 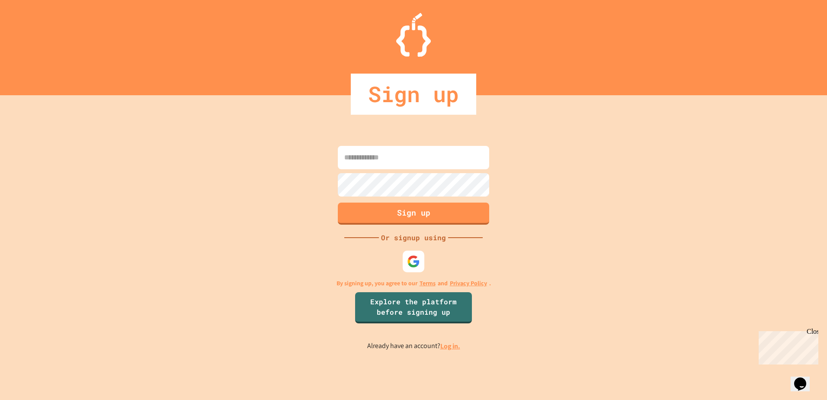 I want to click on img: Logo.svg, so click(x=413, y=35).